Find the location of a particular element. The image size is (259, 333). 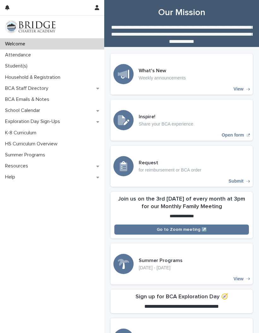

h3: Summer Programs is located at coordinates (160, 261).